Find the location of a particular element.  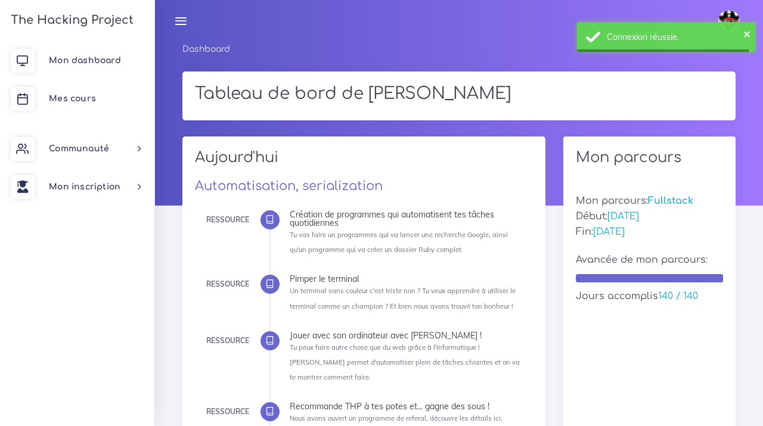

div: Recommande THP à tes potes et... gagne des sous ! is located at coordinates (407, 407).